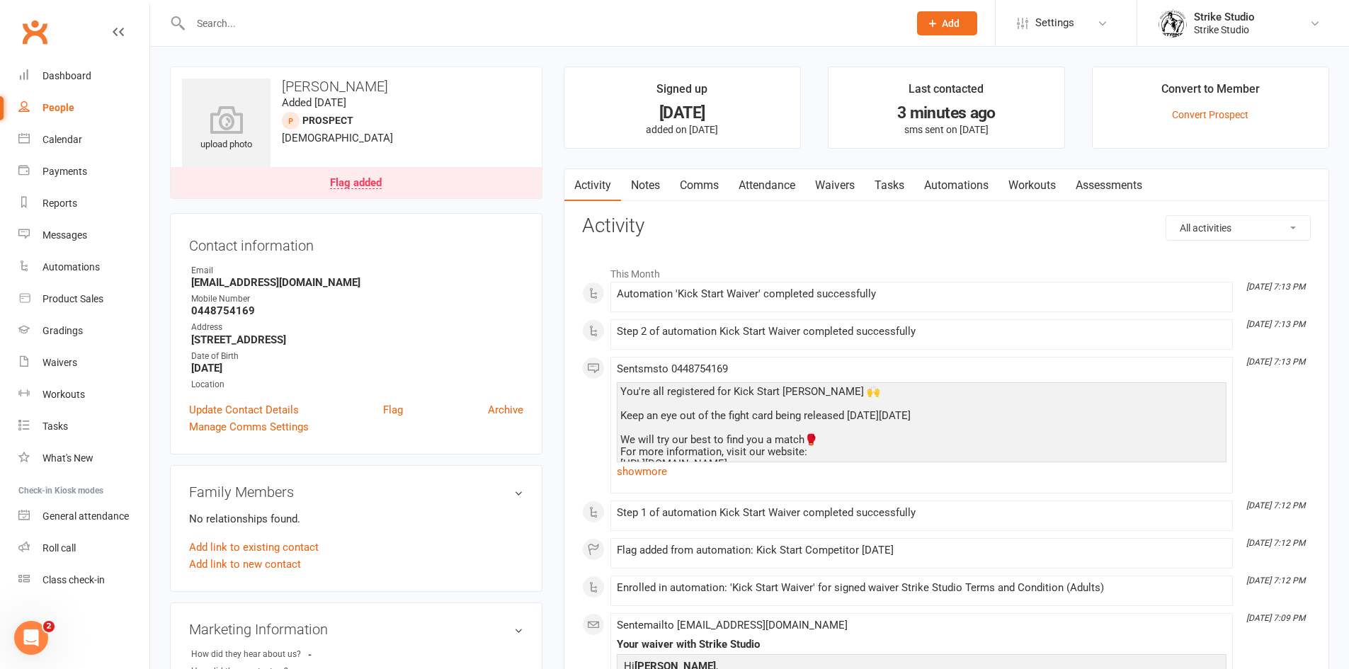 The image size is (1349, 669). Describe the element at coordinates (357, 356) in the screenshot. I see `div: Date of Birth` at that location.